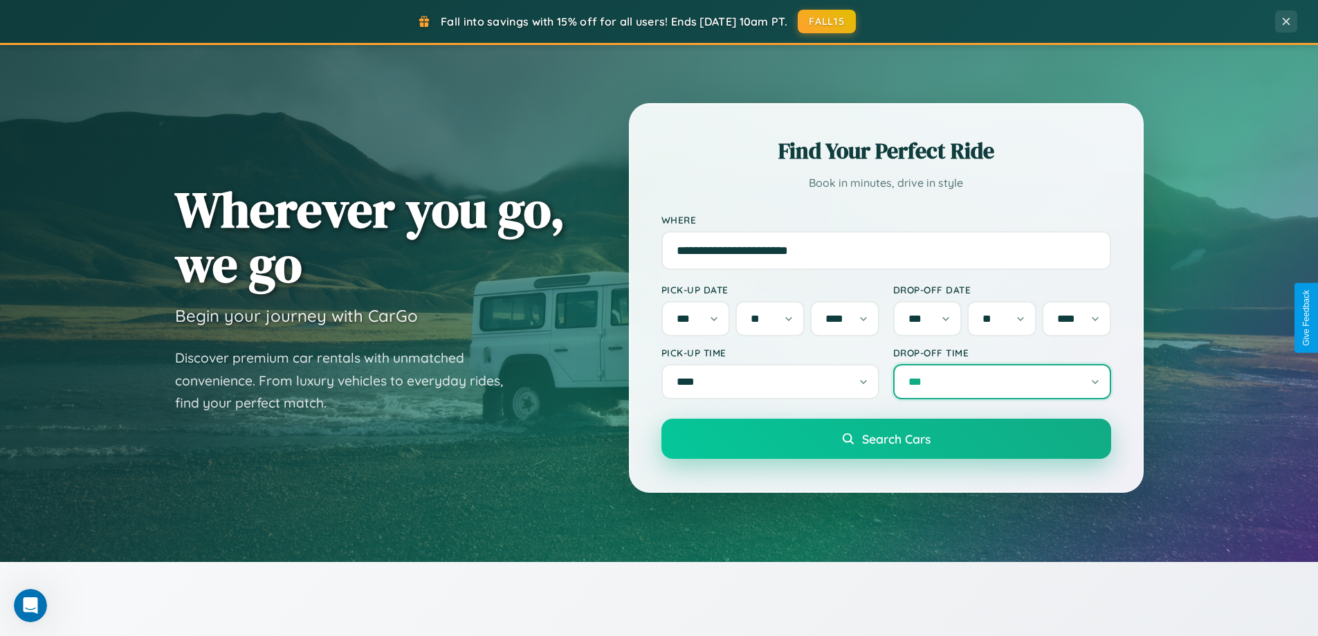 This screenshot has width=1318, height=636. I want to click on h2: Find Your Perfect Ride, so click(887, 151).